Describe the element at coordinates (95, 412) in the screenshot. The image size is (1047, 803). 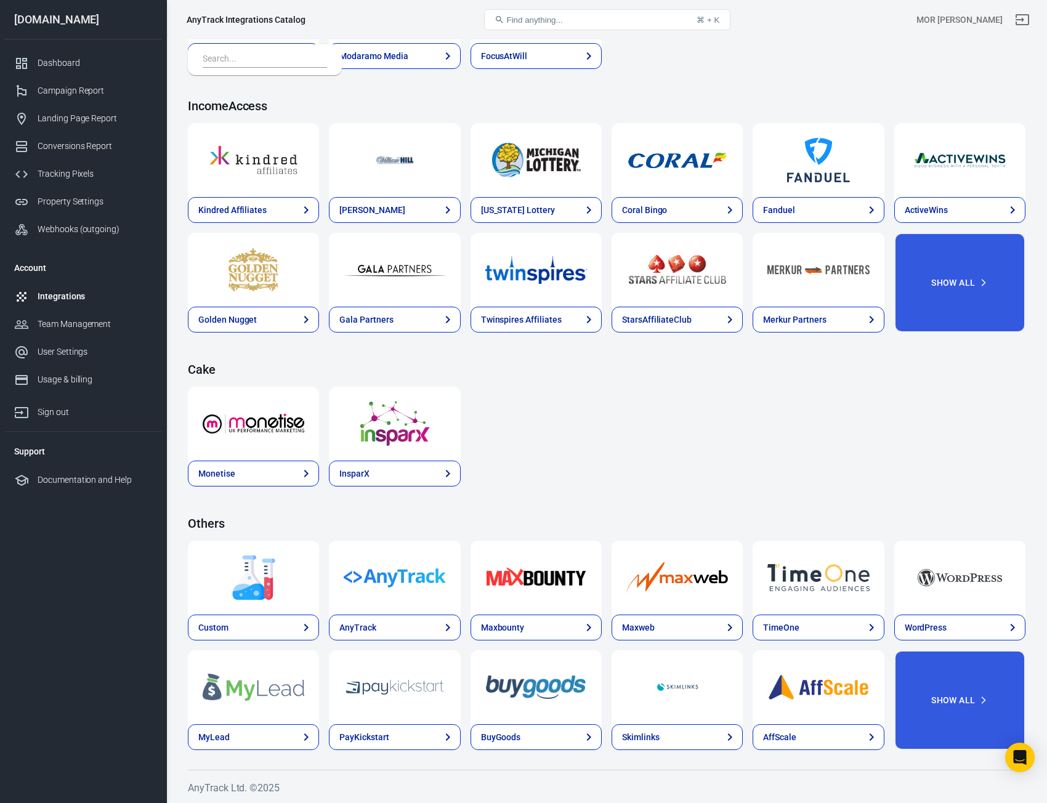
I see `div: Sign out` at that location.